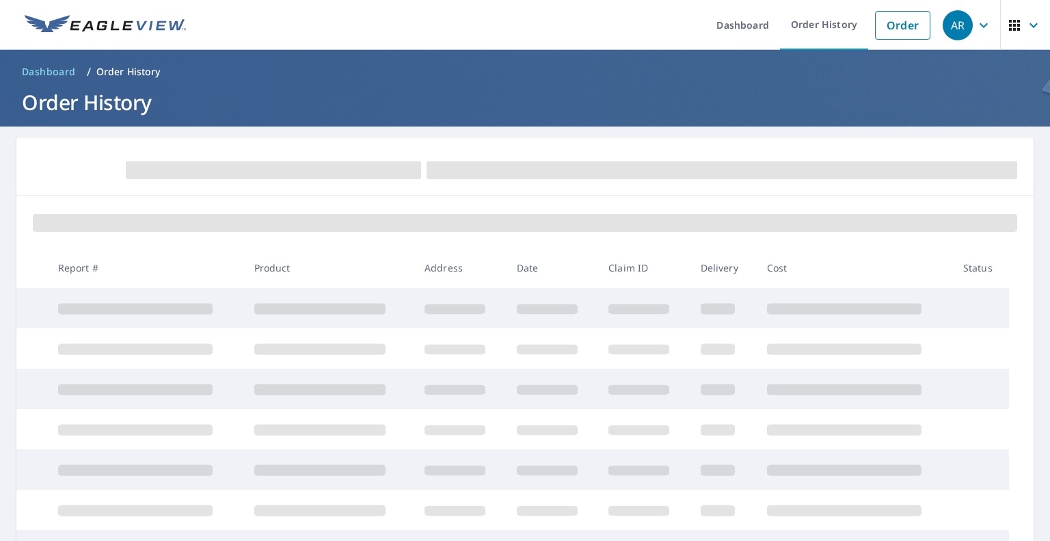  Describe the element at coordinates (460, 267) in the screenshot. I see `th: Address` at that location.